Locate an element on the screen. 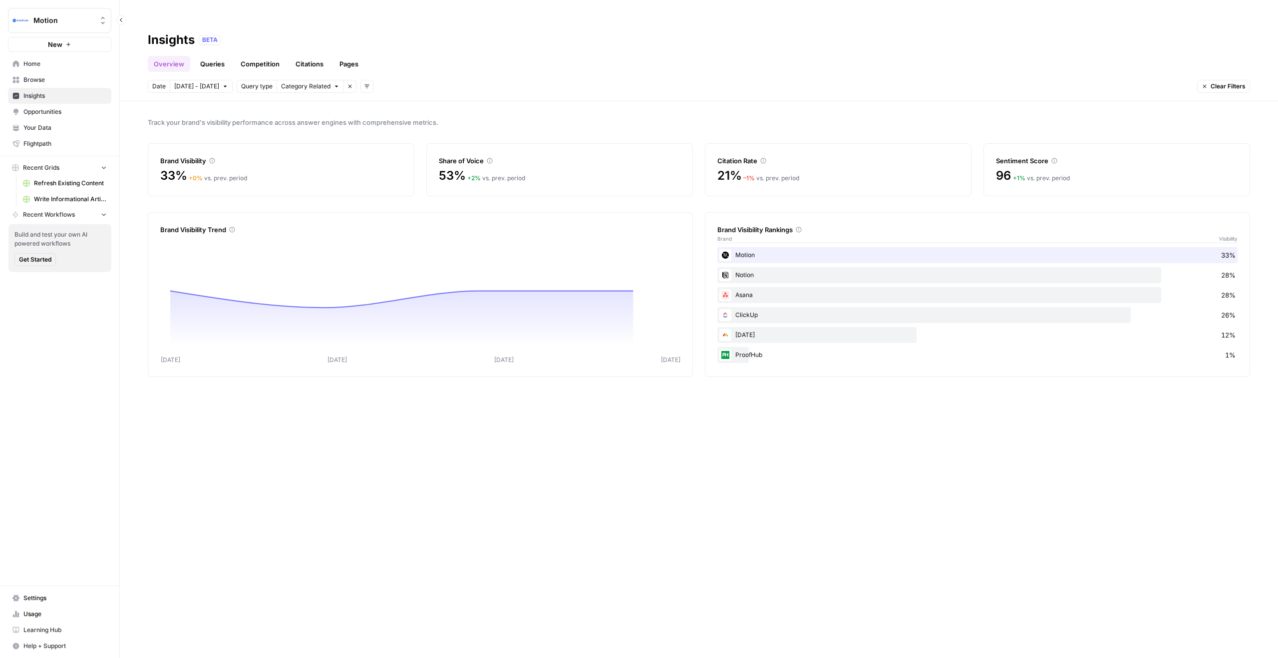 This screenshot has height=658, width=1278. button: New is located at coordinates (59, 44).